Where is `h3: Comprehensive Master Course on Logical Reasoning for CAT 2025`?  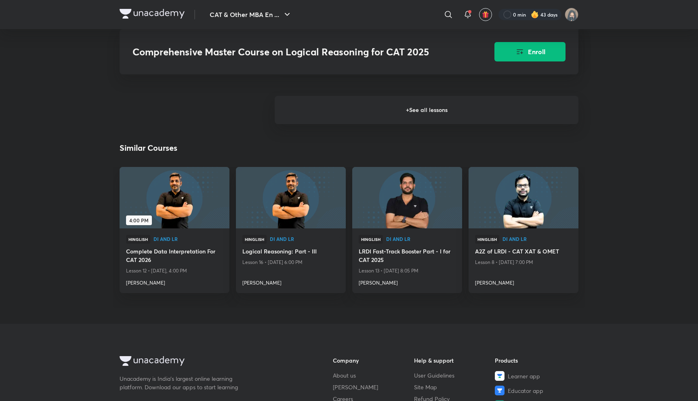
h3: Comprehensive Master Course on Logical Reasoning for CAT 2025 is located at coordinates (290, 52).